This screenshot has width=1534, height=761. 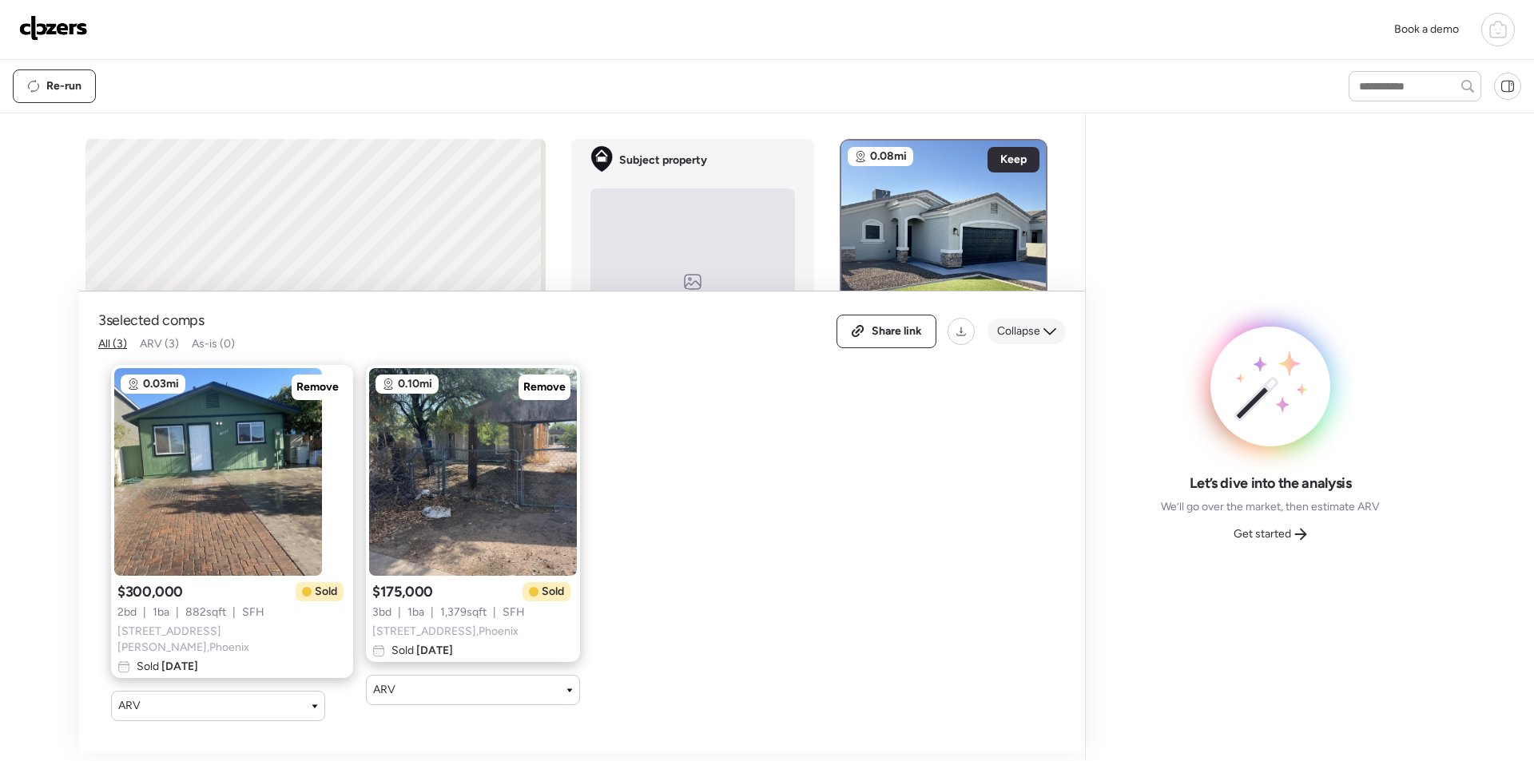 What do you see at coordinates (213, 344) in the screenshot?
I see `span: As-is (0)` at bounding box center [213, 344].